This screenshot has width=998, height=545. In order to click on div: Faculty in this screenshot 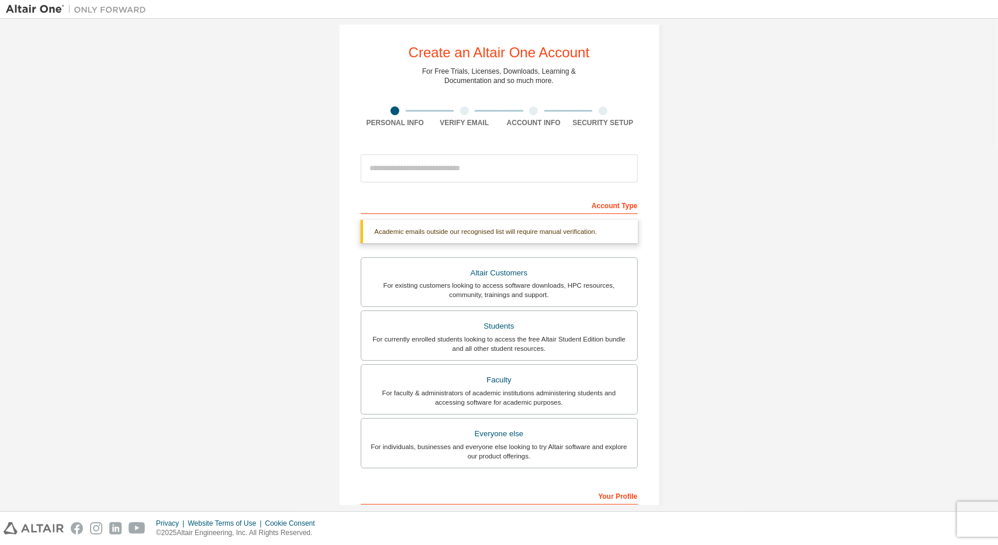, I will do `click(499, 380)`.